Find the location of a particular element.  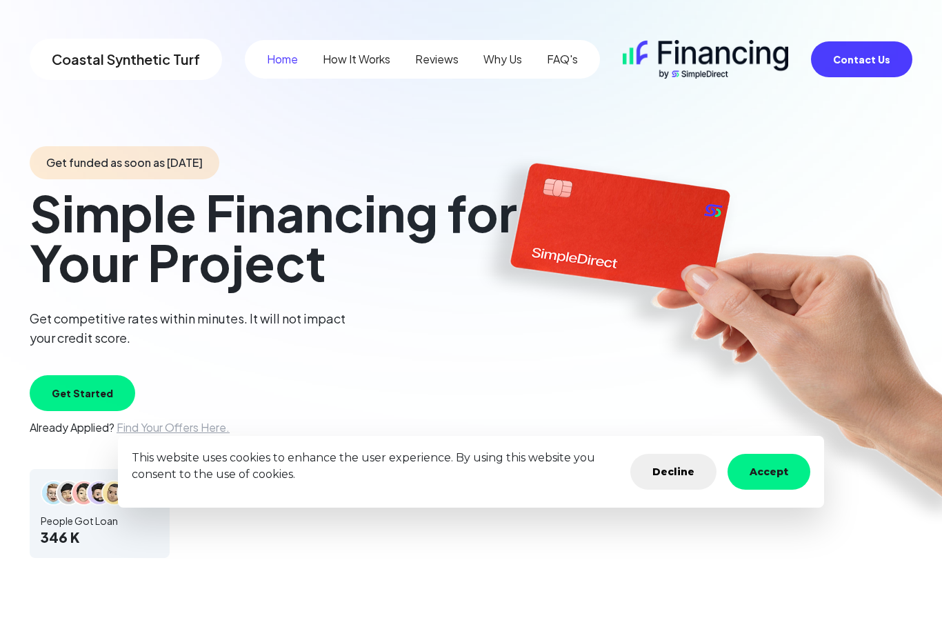

span: People Got Loan is located at coordinates (91, 521).